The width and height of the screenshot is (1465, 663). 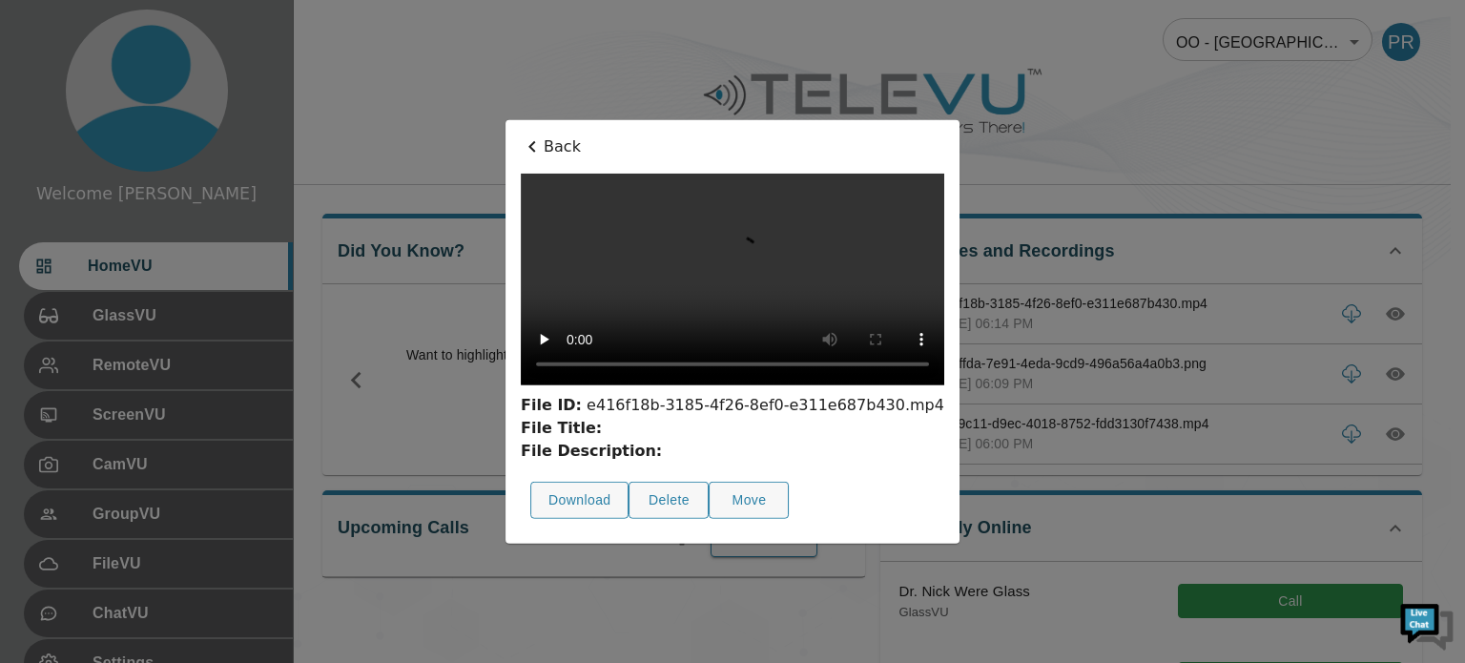 I want to click on span: We're online!, so click(x=187, y=302).